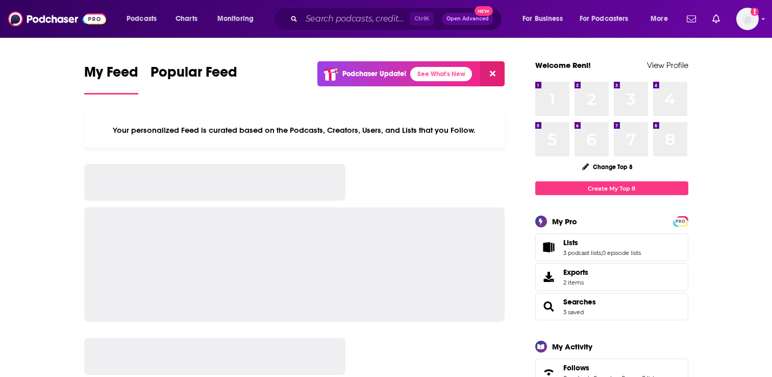 The image size is (772, 377). What do you see at coordinates (576, 367) in the screenshot?
I see `span: Follows` at bounding box center [576, 367].